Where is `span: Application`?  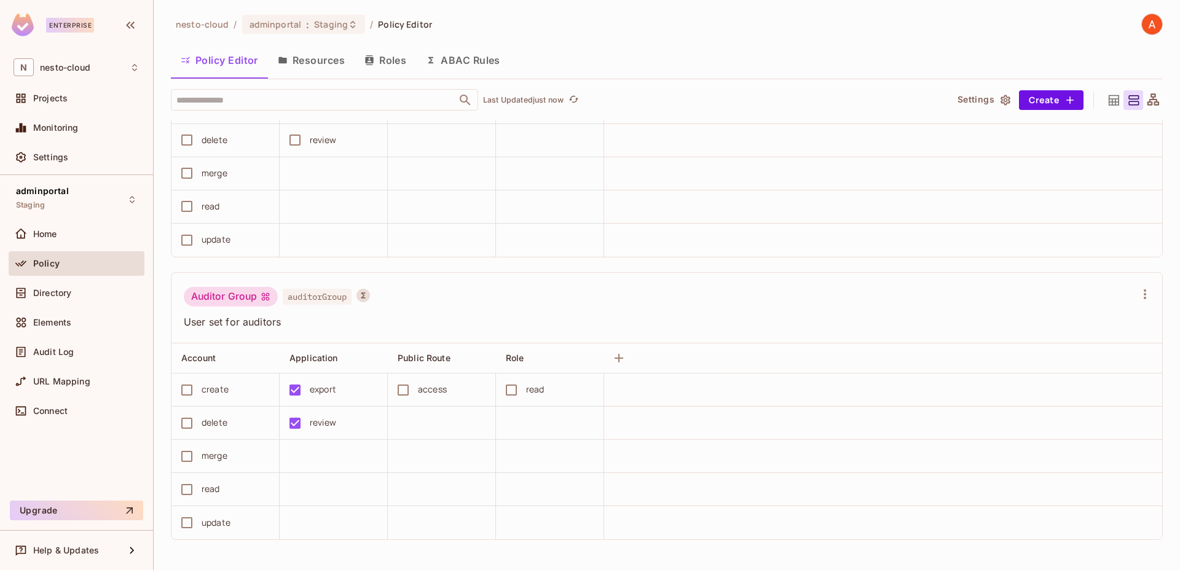
span: Application is located at coordinates (313, 358).